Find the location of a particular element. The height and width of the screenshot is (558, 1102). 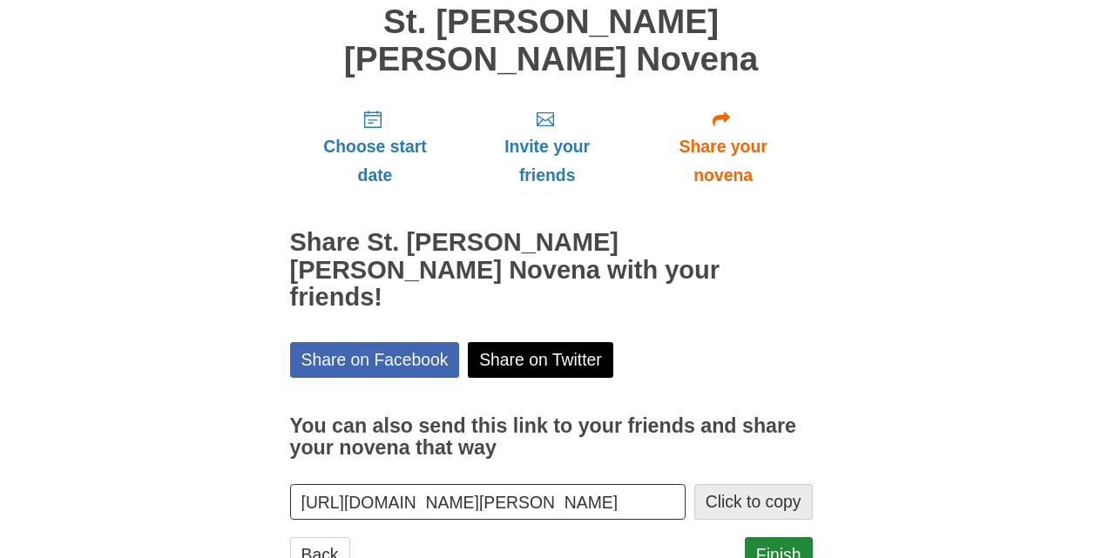

span: Share your novena is located at coordinates (723, 161).